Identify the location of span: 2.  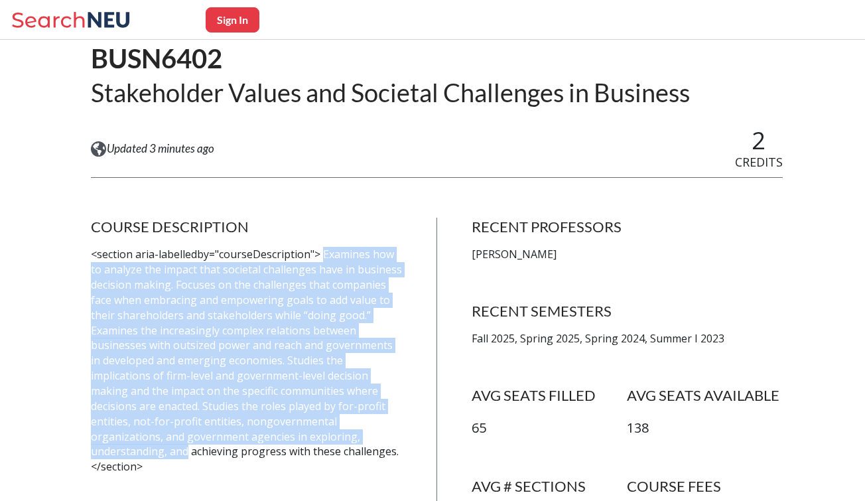
(758, 140).